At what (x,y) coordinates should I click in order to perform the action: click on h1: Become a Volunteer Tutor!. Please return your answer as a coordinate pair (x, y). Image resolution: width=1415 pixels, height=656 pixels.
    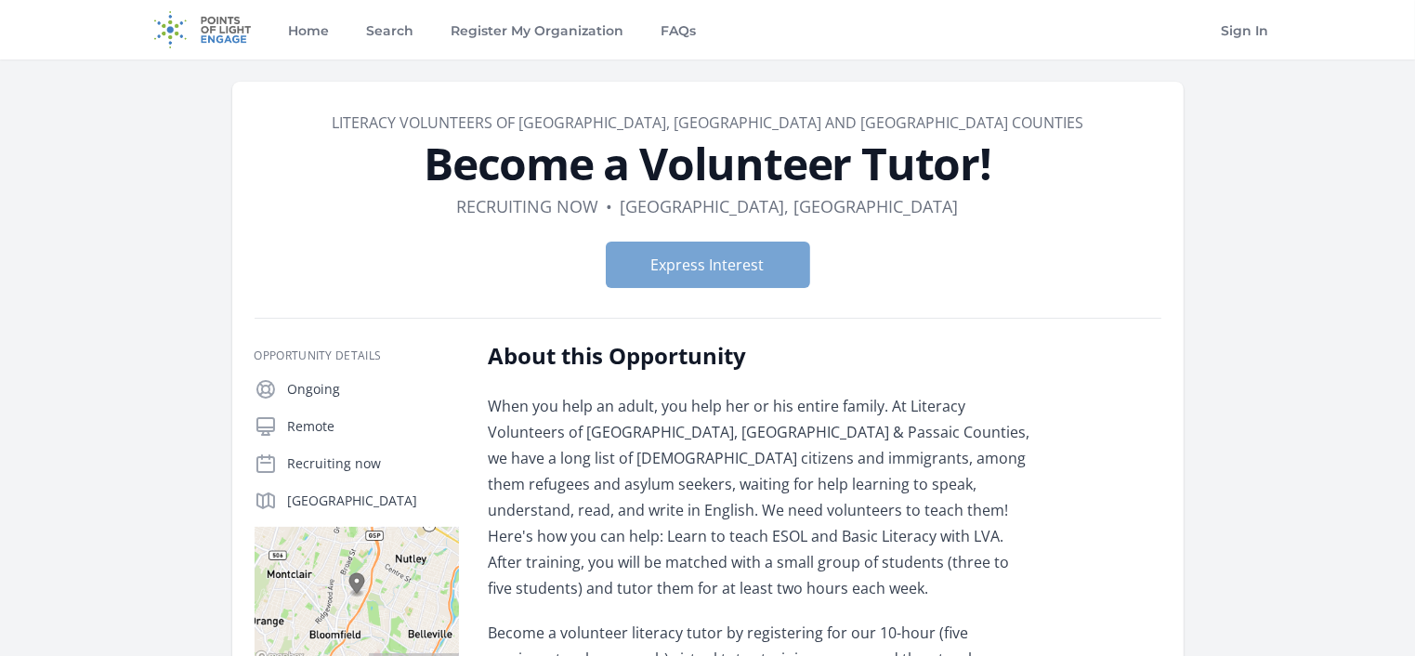
    Looking at the image, I should click on (708, 163).